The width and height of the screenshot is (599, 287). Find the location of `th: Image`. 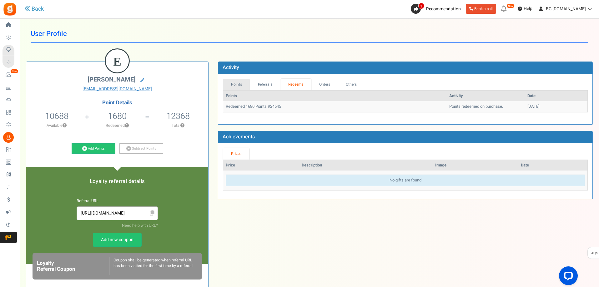

th: Image is located at coordinates (476, 165).